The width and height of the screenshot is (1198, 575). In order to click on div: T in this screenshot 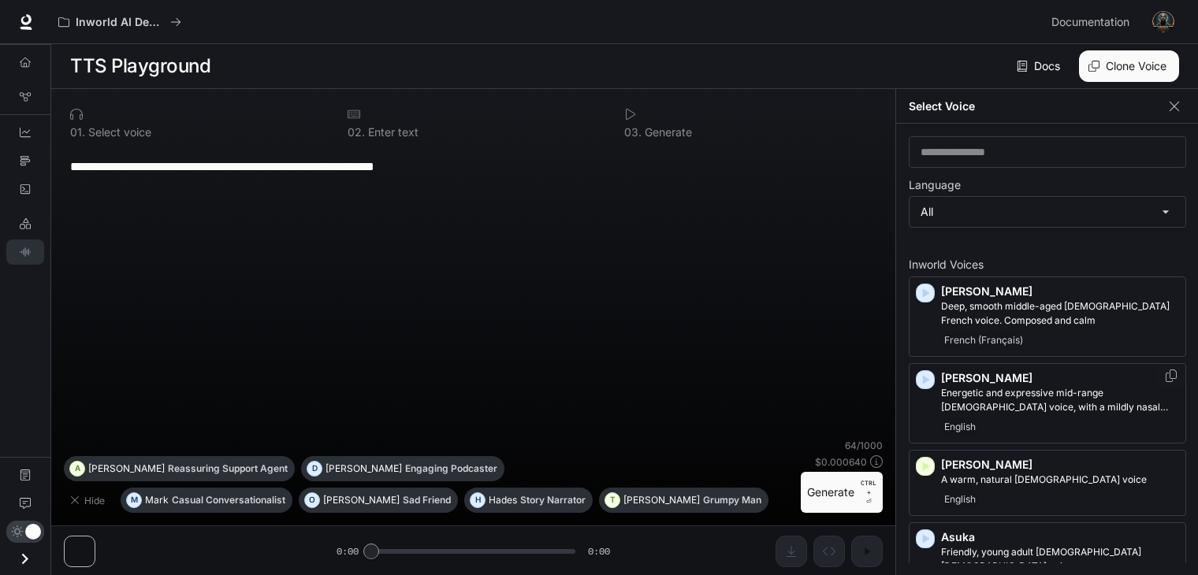, I will do `click(612, 501)`.